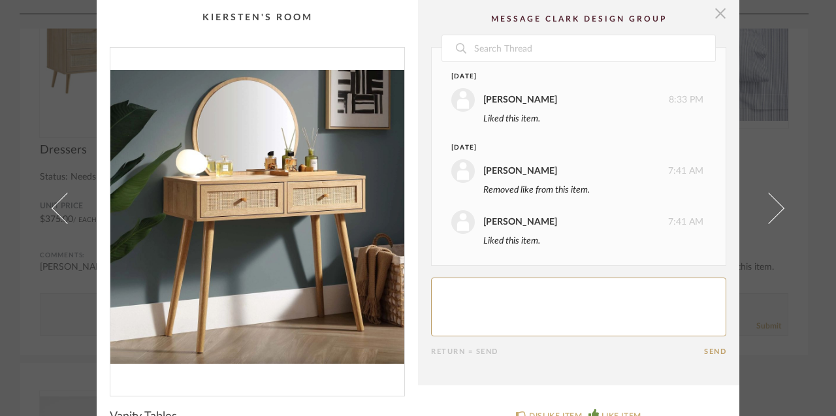  Describe the element at coordinates (715, 351) in the screenshot. I see `button: Send` at that location.